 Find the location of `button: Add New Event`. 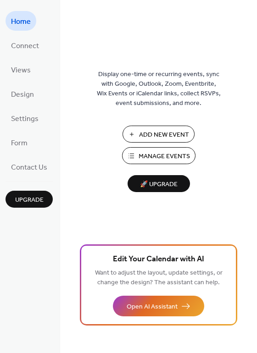

button: Add New Event is located at coordinates (158, 134).